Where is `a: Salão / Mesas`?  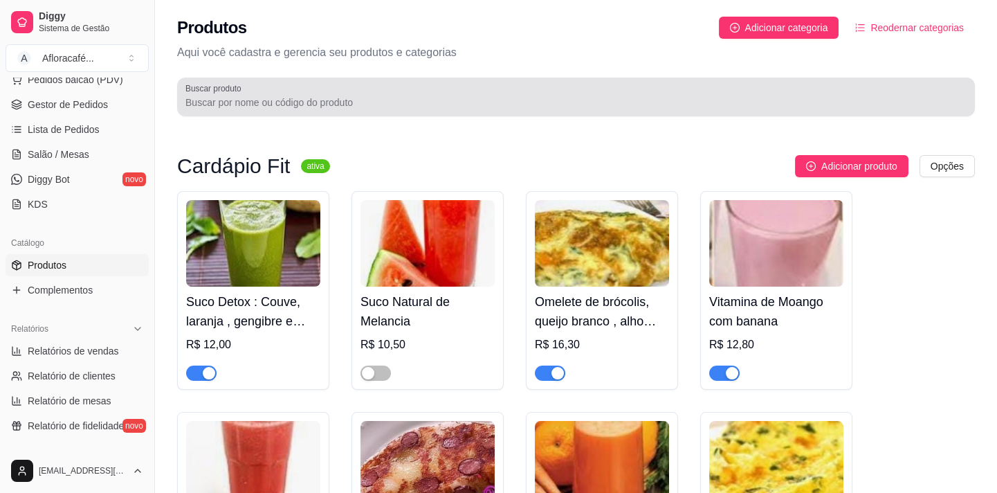 a: Salão / Mesas is located at coordinates (77, 154).